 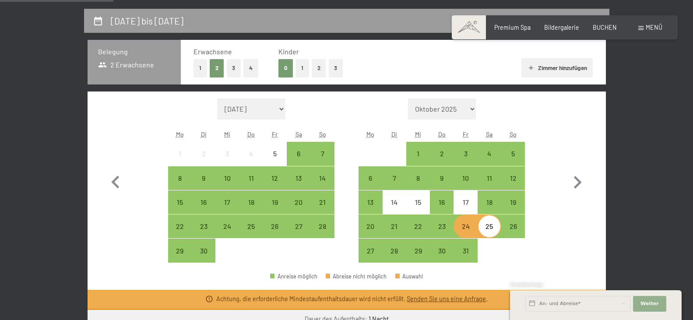 I want to click on div: 30, so click(x=204, y=258).